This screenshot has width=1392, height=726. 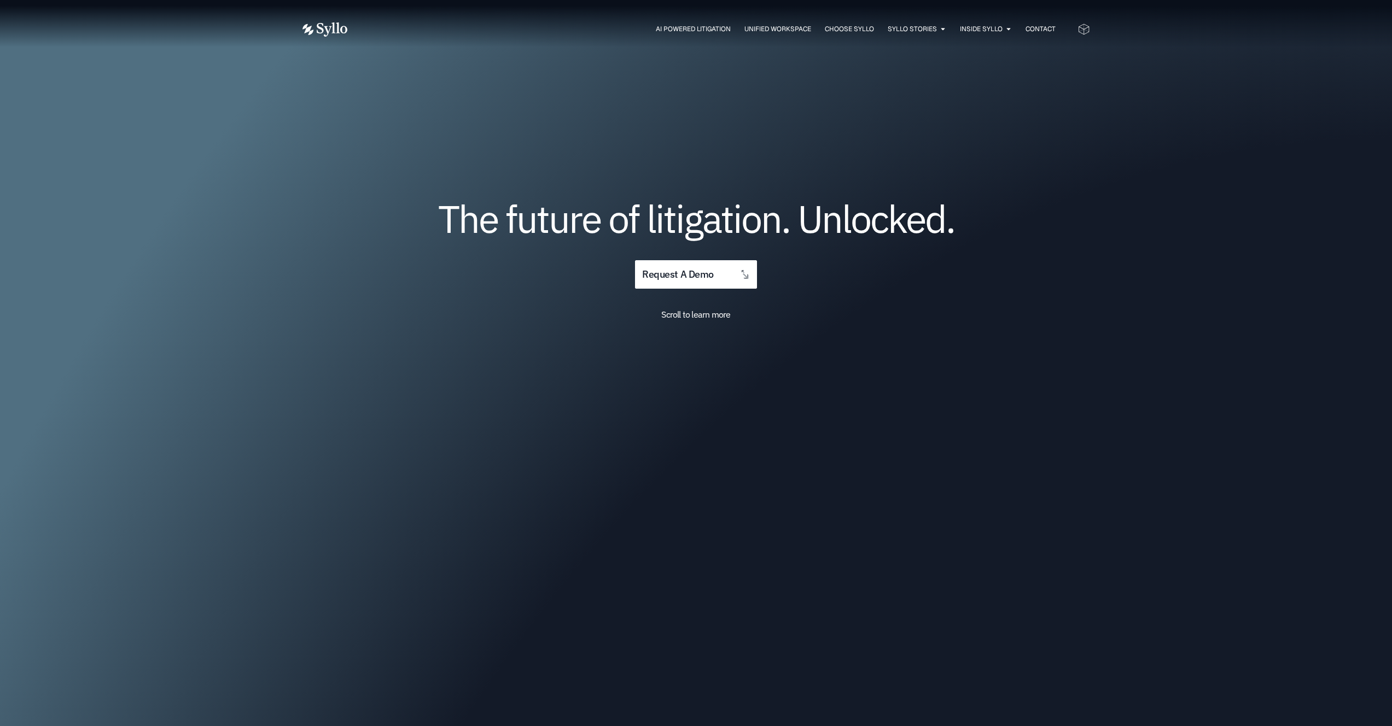 I want to click on span: Unified Workspace, so click(x=778, y=29).